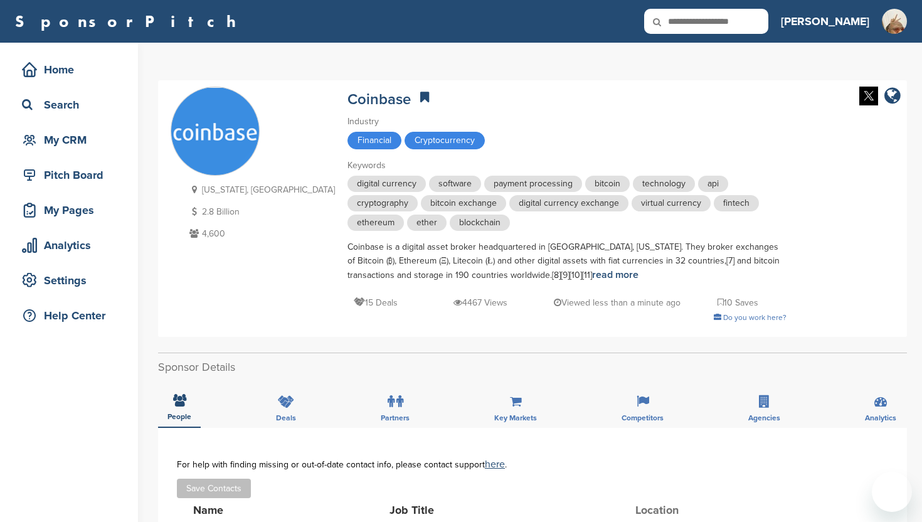  I want to click on div: Analytics, so click(72, 245).